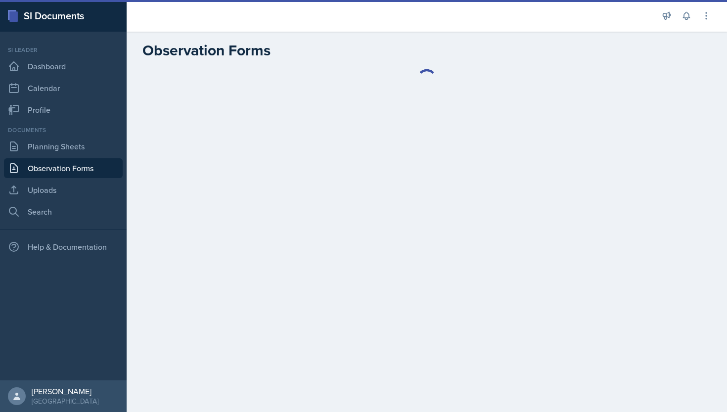 This screenshot has width=727, height=412. I want to click on a: Planning Sheets, so click(63, 146).